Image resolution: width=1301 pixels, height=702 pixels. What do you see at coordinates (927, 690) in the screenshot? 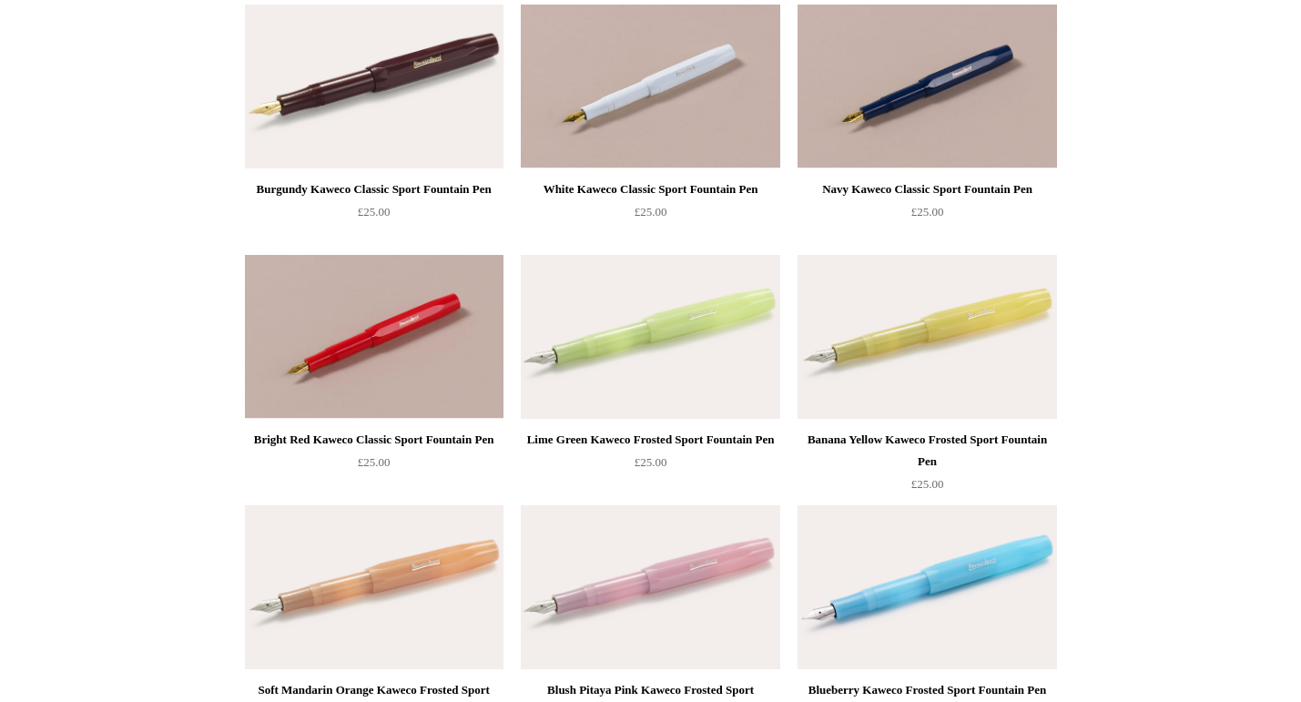
I see `div: Blueberry Kaweco Frosted Sport Fountain Pen` at bounding box center [927, 690].